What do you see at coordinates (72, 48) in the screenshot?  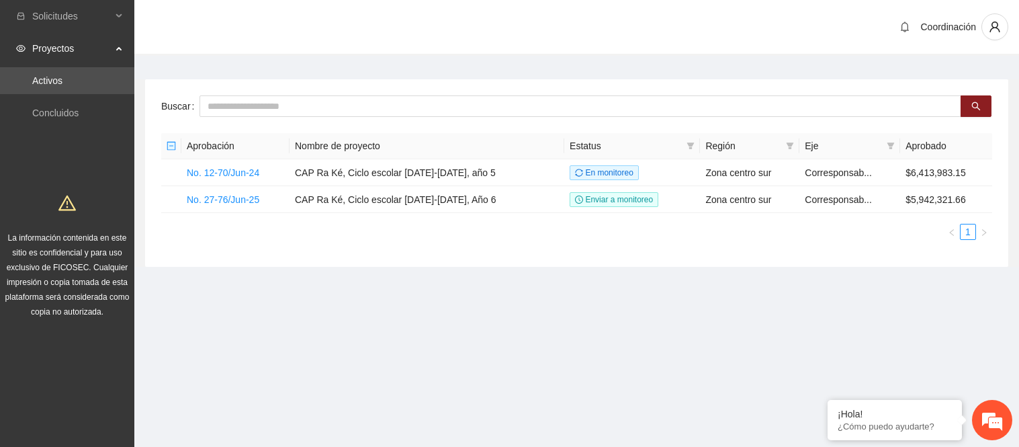 I see `span: Proyectos` at bounding box center [72, 48].